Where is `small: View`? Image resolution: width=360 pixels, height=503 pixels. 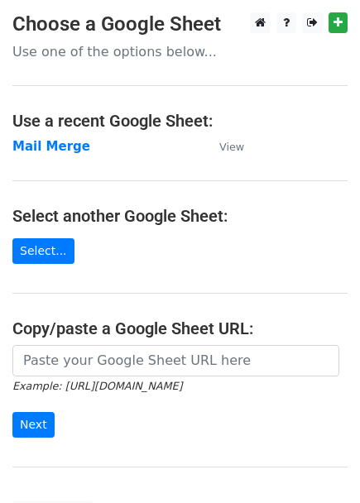
small: View is located at coordinates (232, 147).